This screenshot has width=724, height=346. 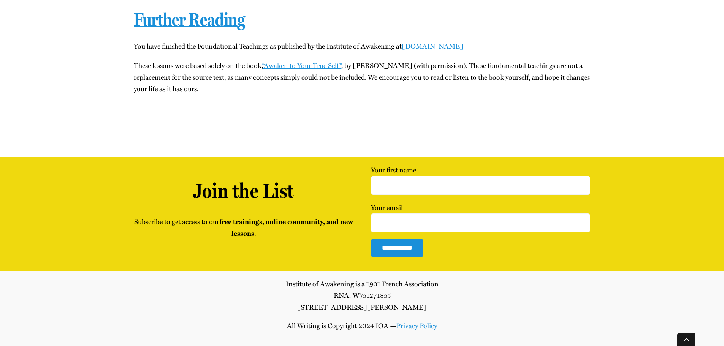 I want to click on input: Your email, so click(x=480, y=223).